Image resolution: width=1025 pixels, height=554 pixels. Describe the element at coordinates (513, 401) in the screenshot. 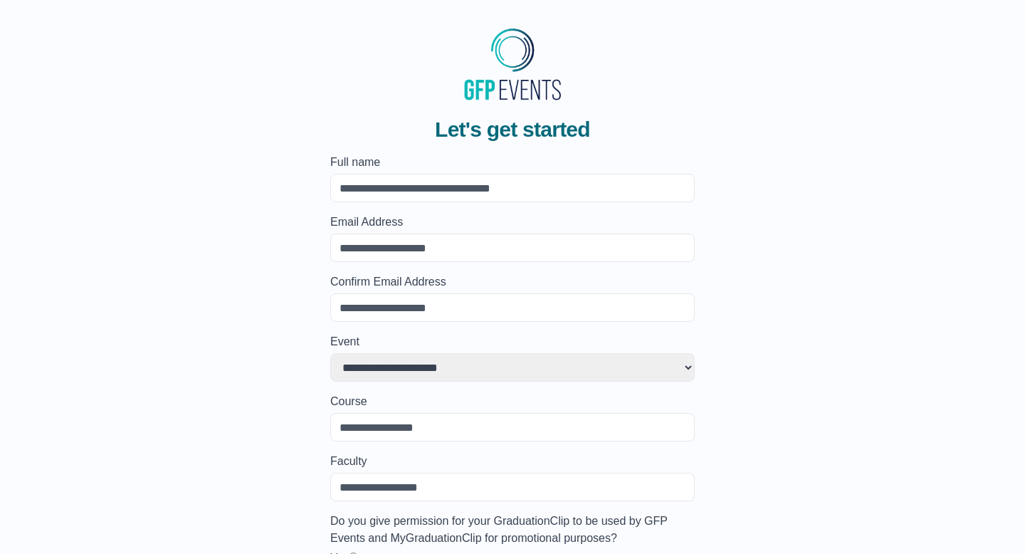

I see `label: Course` at that location.